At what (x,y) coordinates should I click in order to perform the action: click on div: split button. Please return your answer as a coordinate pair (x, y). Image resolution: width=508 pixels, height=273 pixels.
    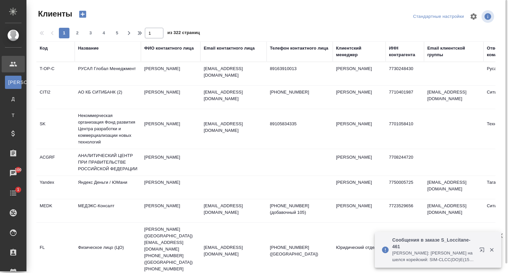
    Looking at the image, I should click on (439, 17).